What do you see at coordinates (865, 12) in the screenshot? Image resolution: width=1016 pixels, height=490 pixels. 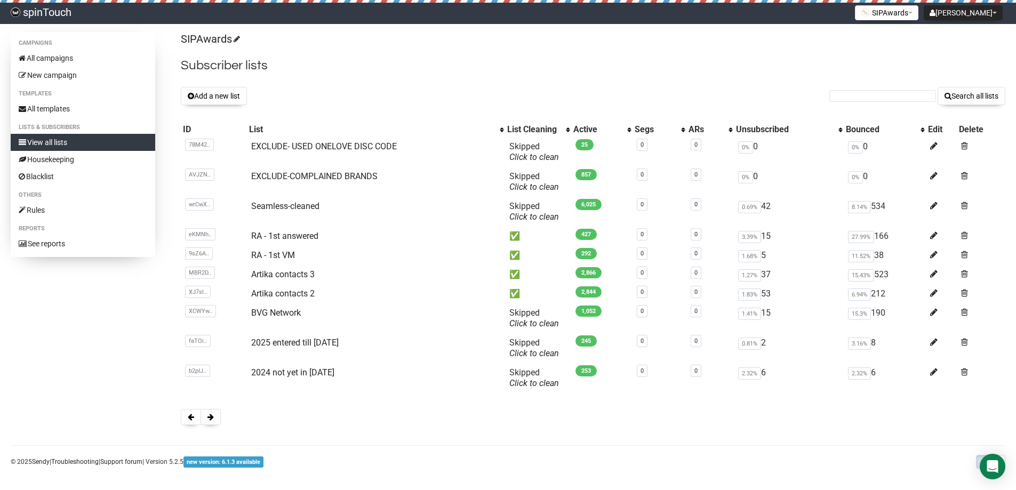 I see `img: 1.png` at bounding box center [865, 12].